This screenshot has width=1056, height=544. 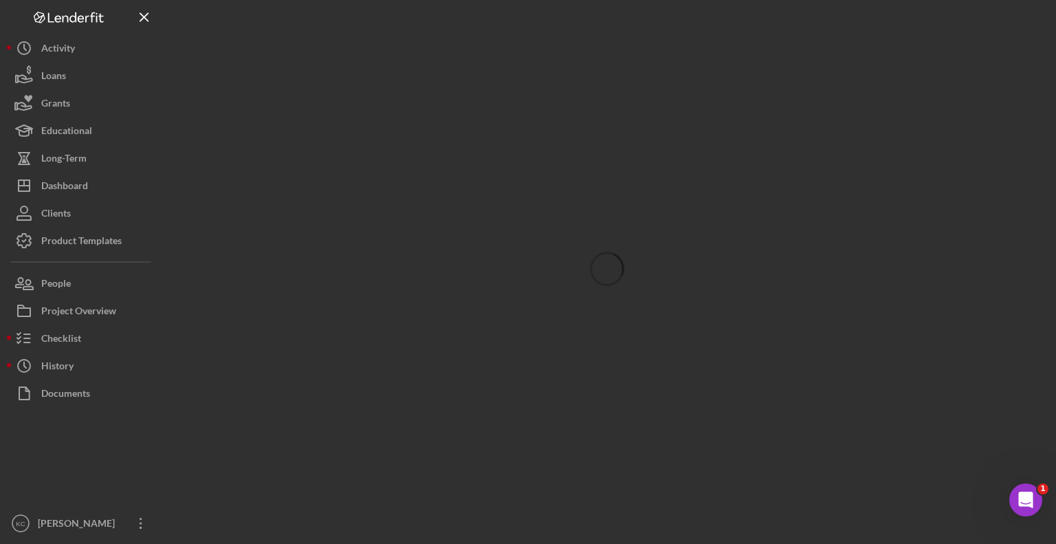 What do you see at coordinates (82, 241) in the screenshot?
I see `a: Product Templates` at bounding box center [82, 241].